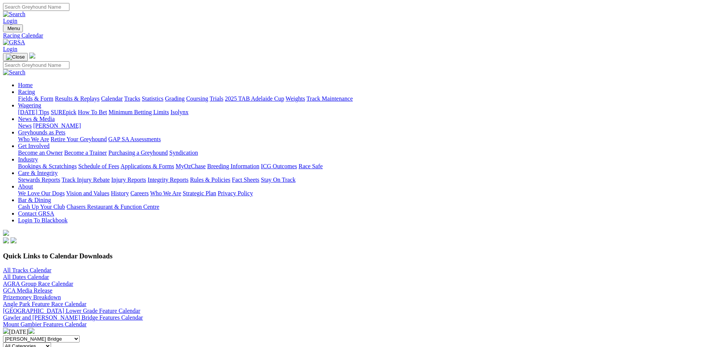  Describe the element at coordinates (86, 179) in the screenshot. I see `a: Track Injury Rebate` at that location.